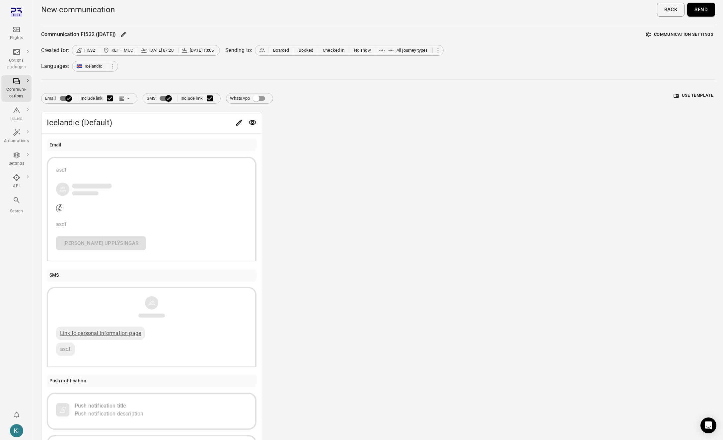 This screenshot has width=723, height=440. What do you see at coordinates (60, 209) in the screenshot?
I see `img: Company logo` at bounding box center [60, 209].